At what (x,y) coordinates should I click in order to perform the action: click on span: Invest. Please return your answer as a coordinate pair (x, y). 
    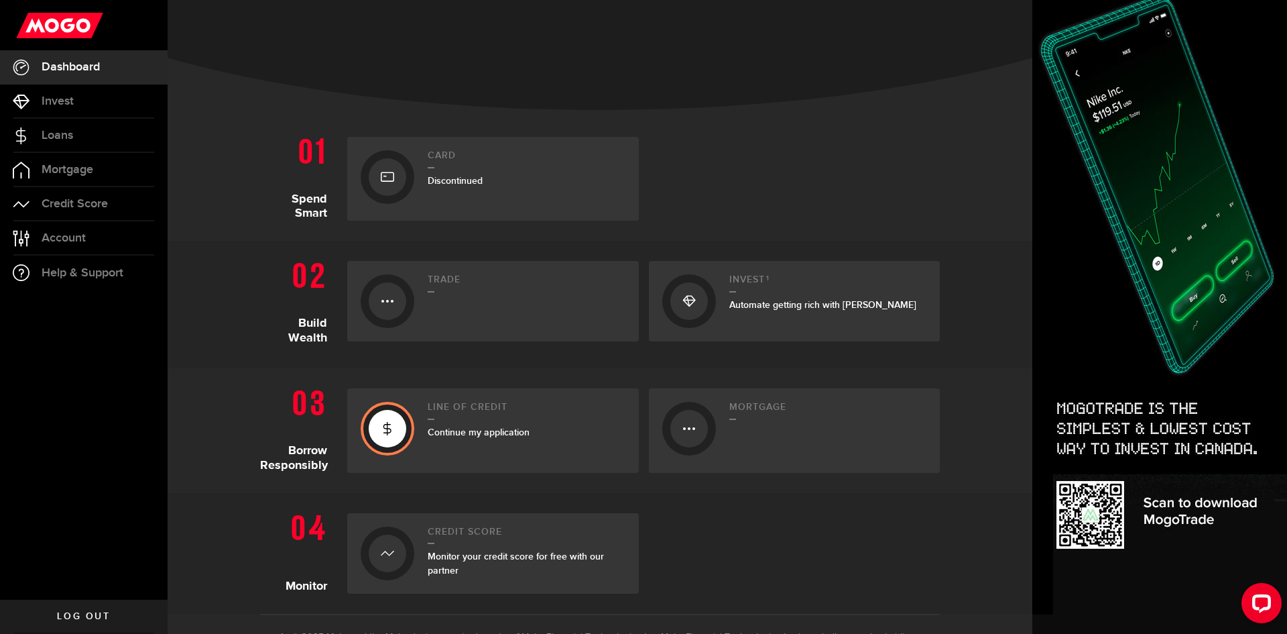
    Looking at the image, I should click on (58, 101).